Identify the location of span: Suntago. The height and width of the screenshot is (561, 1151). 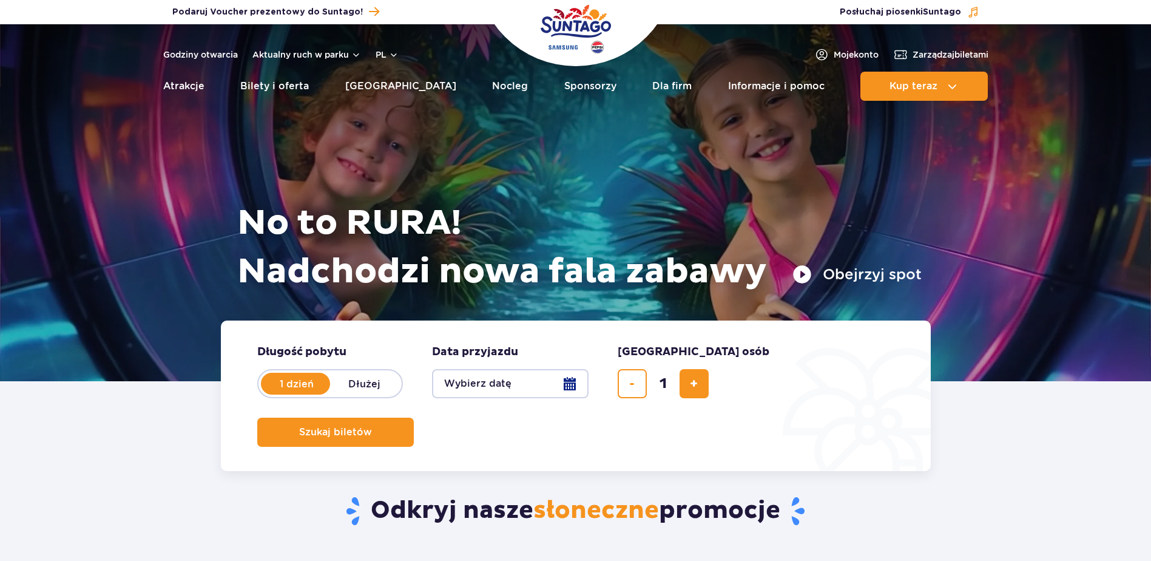
(942, 12).